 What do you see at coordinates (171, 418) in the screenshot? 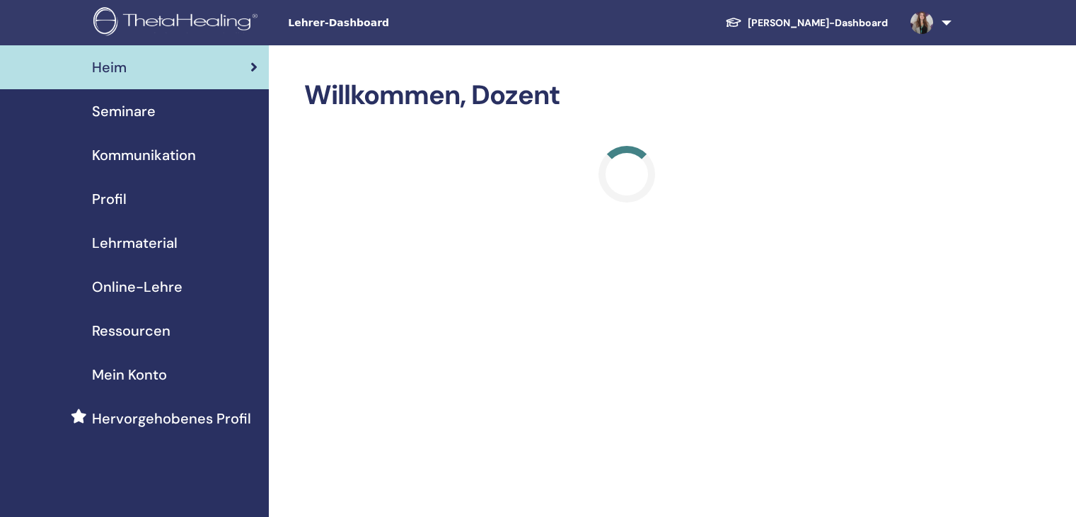
I see `span: Hervorgehobenes Profil` at bounding box center [171, 418].